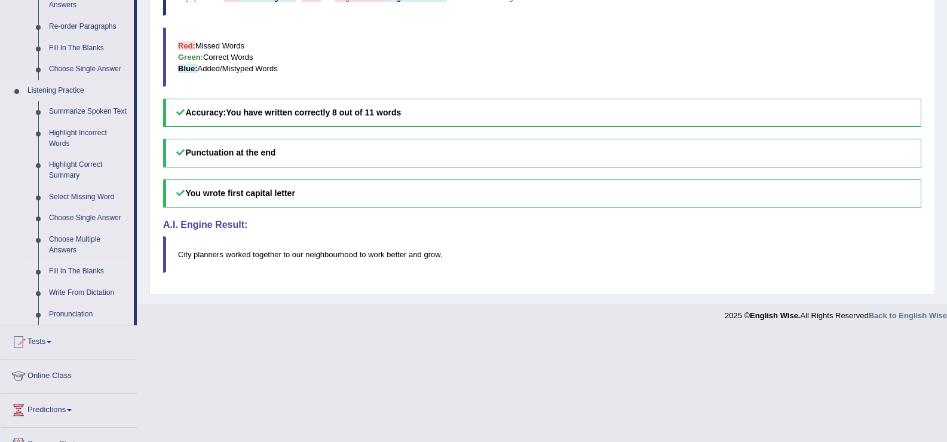  Describe the element at coordinates (78, 91) in the screenshot. I see `a: Listening Practice` at that location.